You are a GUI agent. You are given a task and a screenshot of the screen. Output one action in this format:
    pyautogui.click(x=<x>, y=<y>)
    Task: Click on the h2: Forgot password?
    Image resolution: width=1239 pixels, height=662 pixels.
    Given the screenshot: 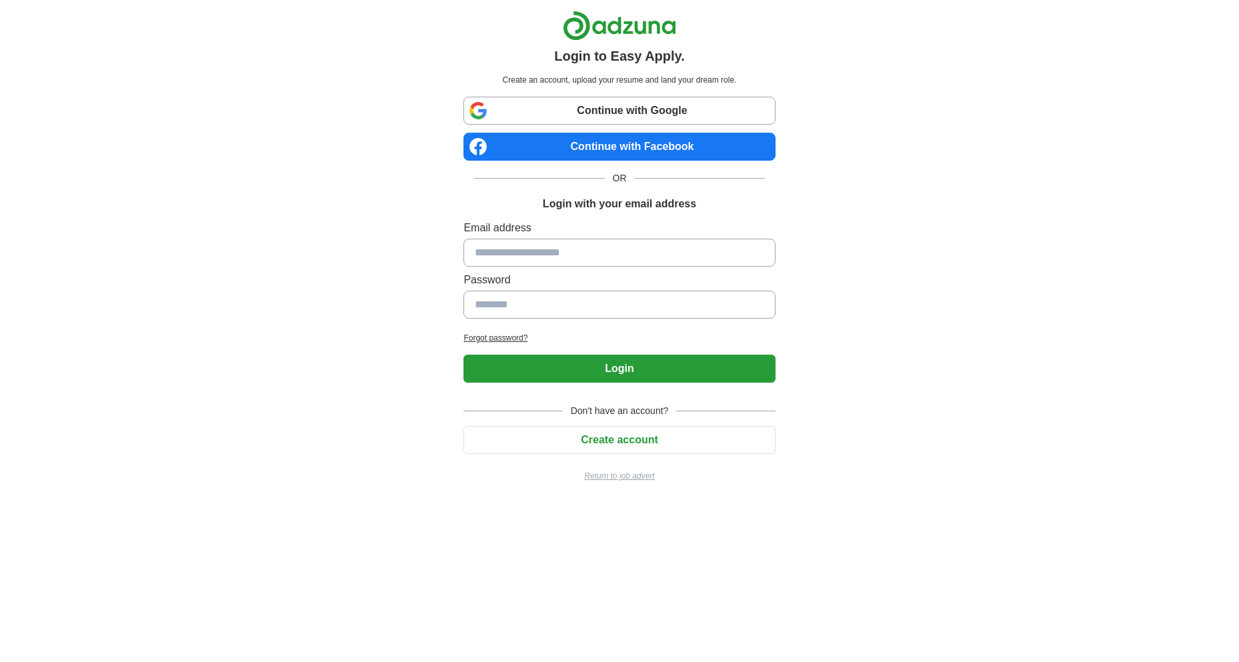 What is the action you would take?
    pyautogui.click(x=619, y=338)
    